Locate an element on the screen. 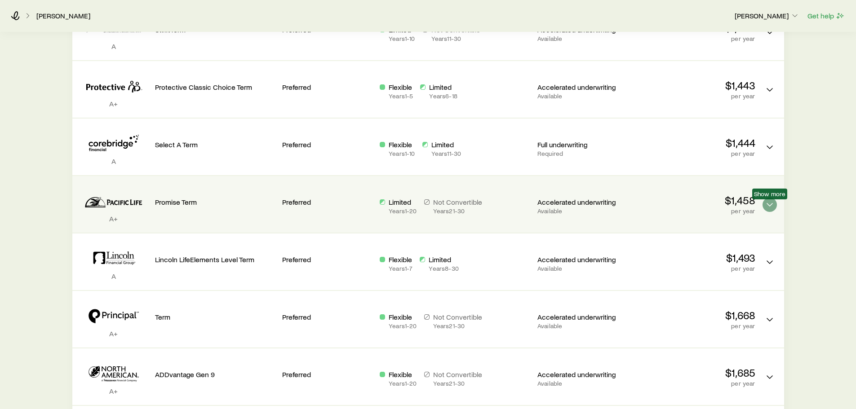 The height and width of the screenshot is (409, 856). p: Promise Term is located at coordinates (215, 202).